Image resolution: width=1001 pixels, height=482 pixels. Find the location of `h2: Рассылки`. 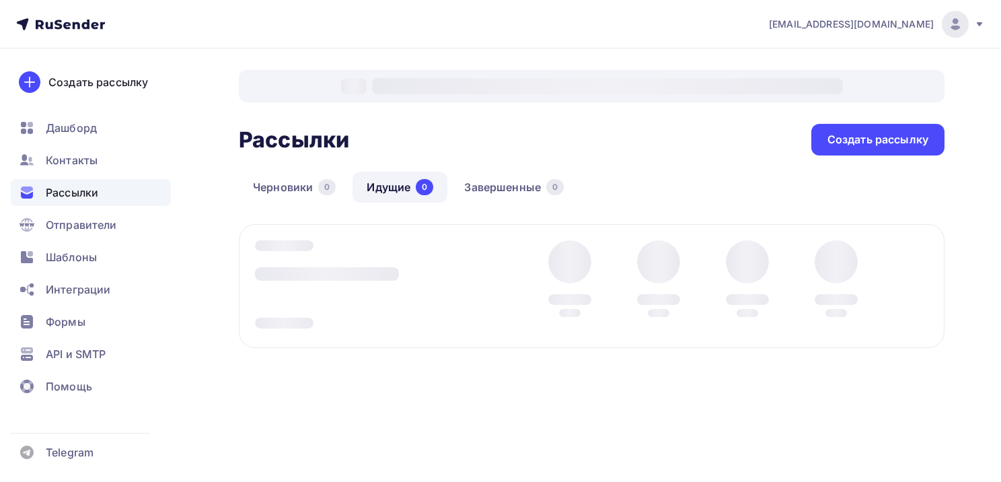

h2: Рассылки is located at coordinates (294, 140).